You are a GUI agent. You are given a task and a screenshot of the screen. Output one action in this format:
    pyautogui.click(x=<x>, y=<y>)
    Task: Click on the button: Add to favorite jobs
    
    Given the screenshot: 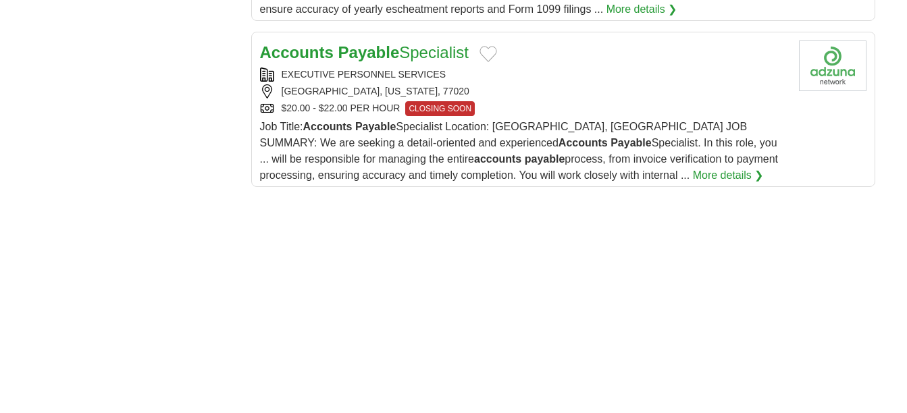 What is the action you would take?
    pyautogui.click(x=488, y=54)
    